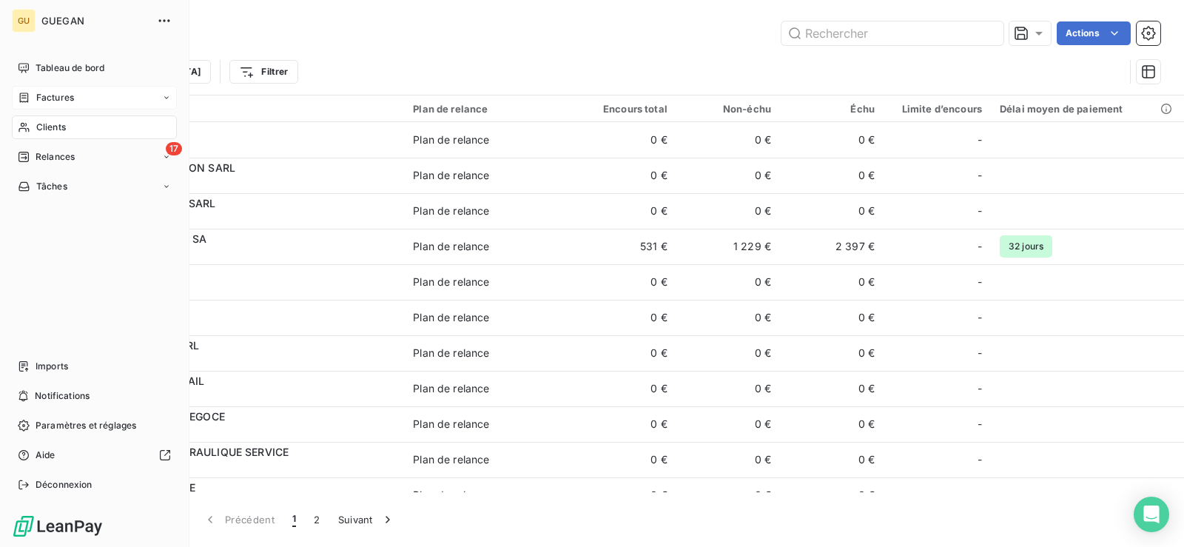 The image size is (1184, 547). Describe the element at coordinates (195, 451) in the screenshot. I see `span: ARMORHYD HYDRAULIQUE SERVICE` at that location.